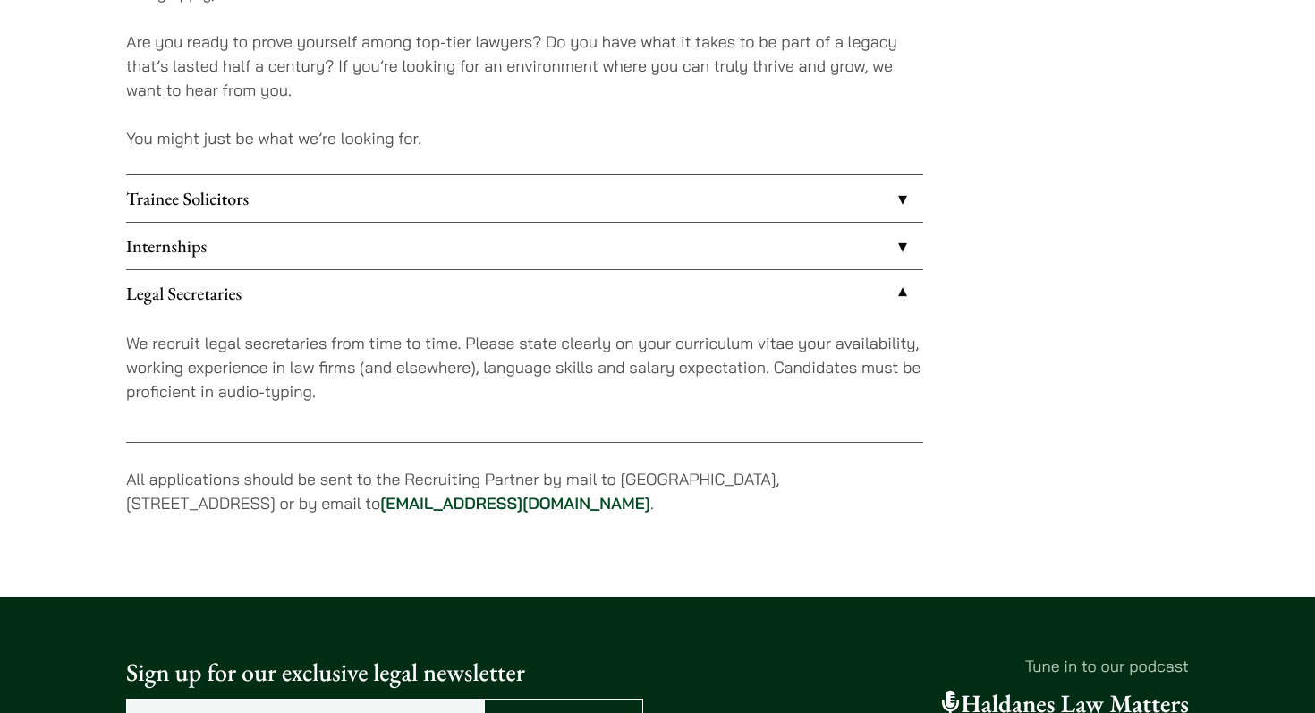  What do you see at coordinates (524, 246) in the screenshot?
I see `a: Internships` at bounding box center [524, 246].